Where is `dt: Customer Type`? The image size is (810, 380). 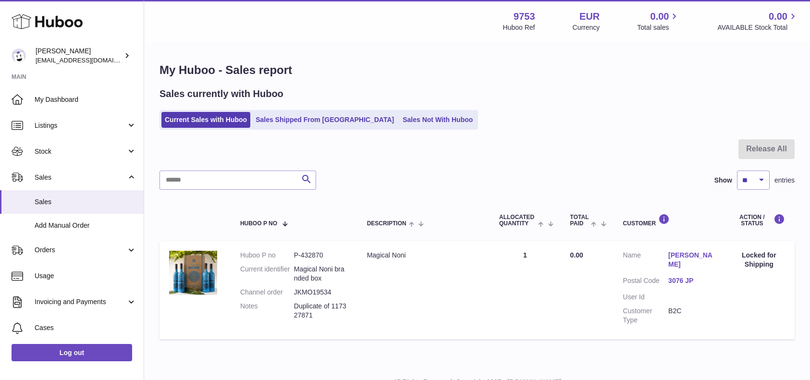 dt: Customer Type is located at coordinates (646, 316).